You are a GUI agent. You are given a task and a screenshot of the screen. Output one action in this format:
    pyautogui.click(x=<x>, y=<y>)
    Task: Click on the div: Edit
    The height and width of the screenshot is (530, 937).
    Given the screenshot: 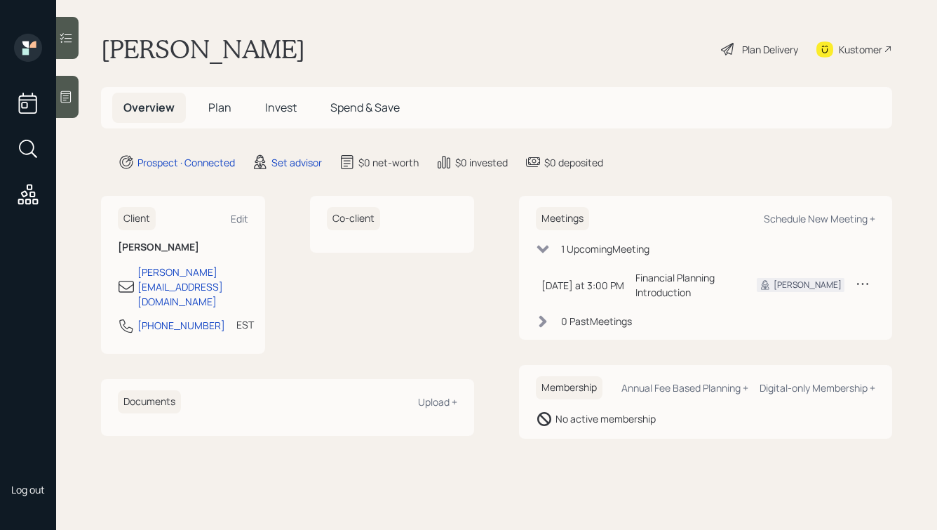 What is the action you would take?
    pyautogui.click(x=239, y=218)
    